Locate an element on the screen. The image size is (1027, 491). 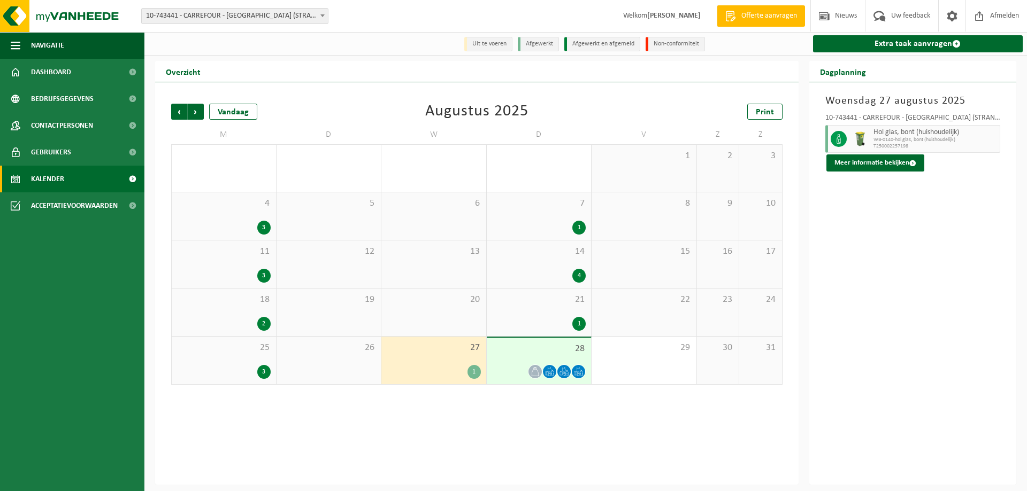
span: T250002257198 is located at coordinates (935, 147).